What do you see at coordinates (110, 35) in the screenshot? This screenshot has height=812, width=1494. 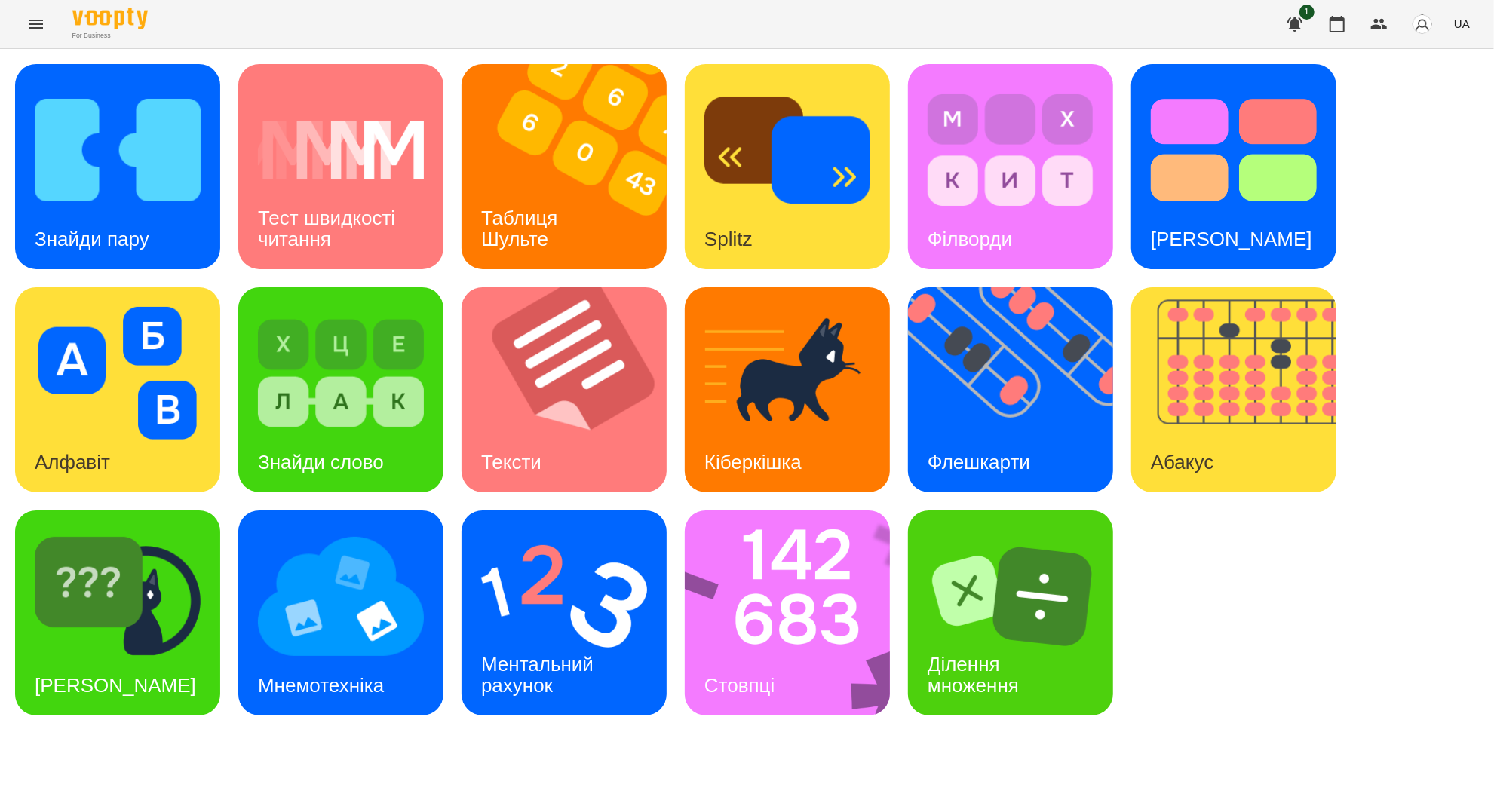 I see `span: For Business` at bounding box center [110, 35].